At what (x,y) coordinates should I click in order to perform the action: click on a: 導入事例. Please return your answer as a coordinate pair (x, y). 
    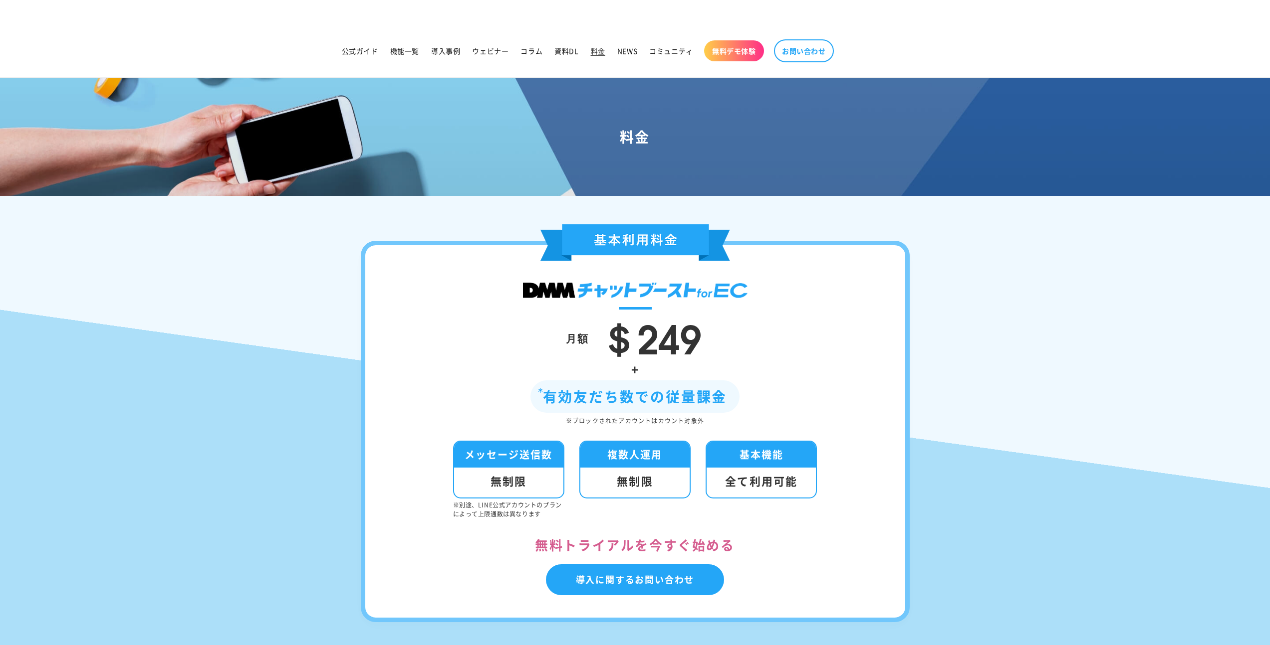
    Looking at the image, I should click on (445, 51).